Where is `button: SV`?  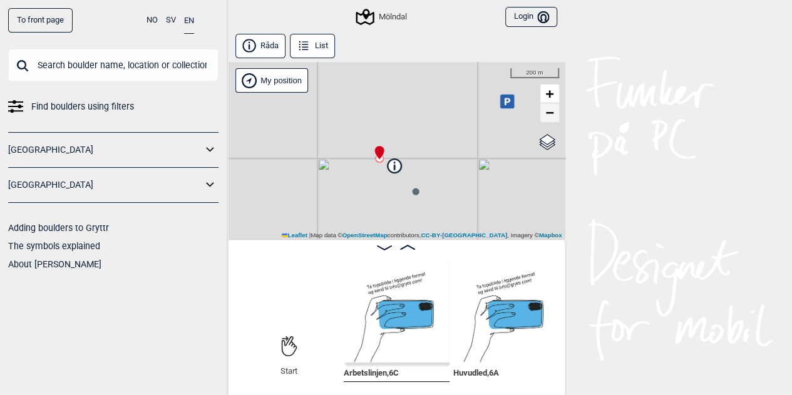
button: SV is located at coordinates (171, 20).